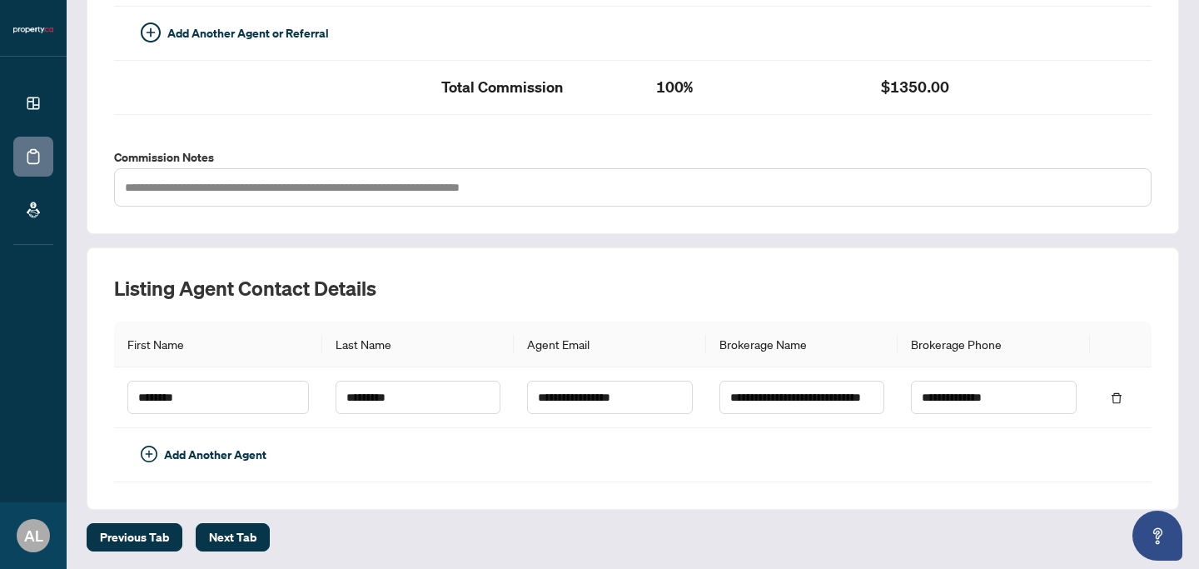  I want to click on button: Next Tab, so click(232, 537).